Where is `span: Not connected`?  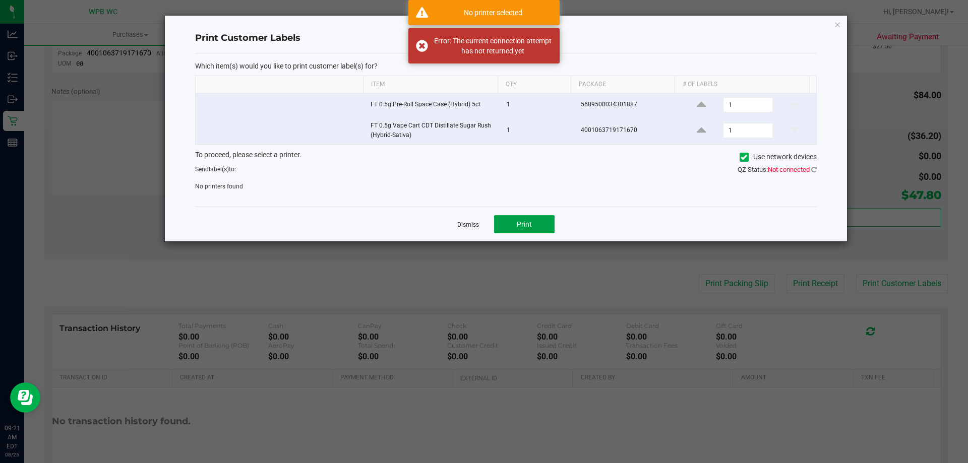
span: Not connected is located at coordinates (788, 169).